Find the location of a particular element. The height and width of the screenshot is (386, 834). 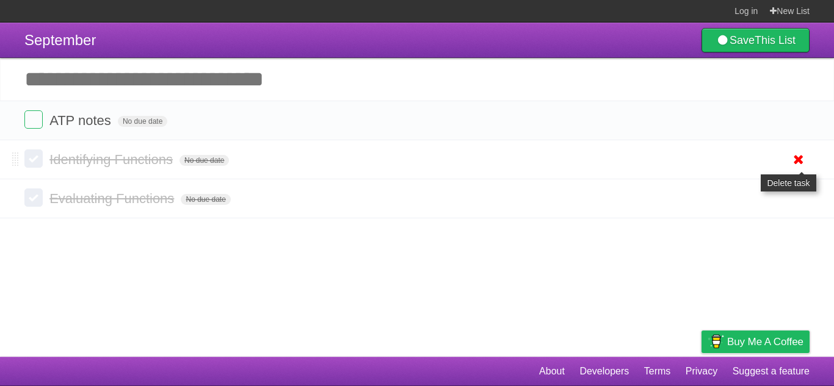

a: Suggest a feature is located at coordinates (771, 372).